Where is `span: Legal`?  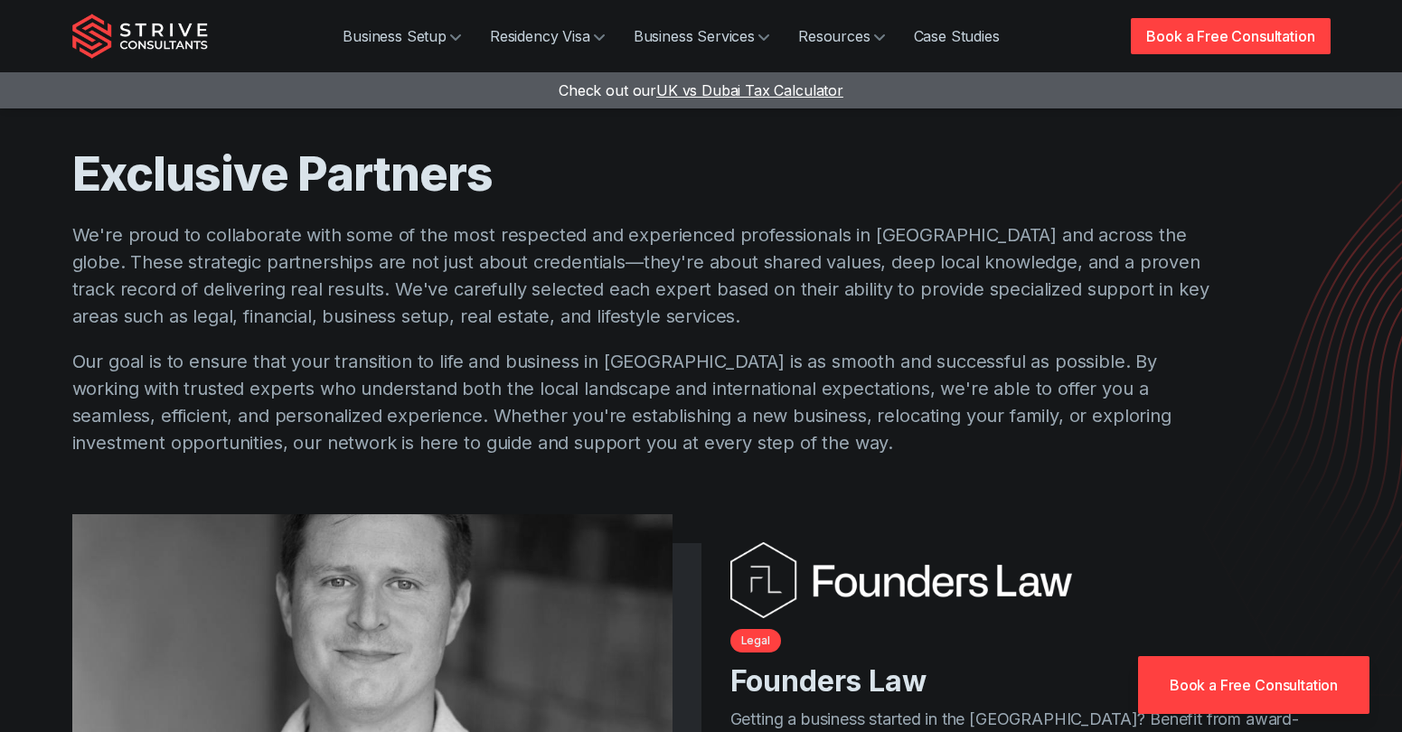 span: Legal is located at coordinates (756, 641).